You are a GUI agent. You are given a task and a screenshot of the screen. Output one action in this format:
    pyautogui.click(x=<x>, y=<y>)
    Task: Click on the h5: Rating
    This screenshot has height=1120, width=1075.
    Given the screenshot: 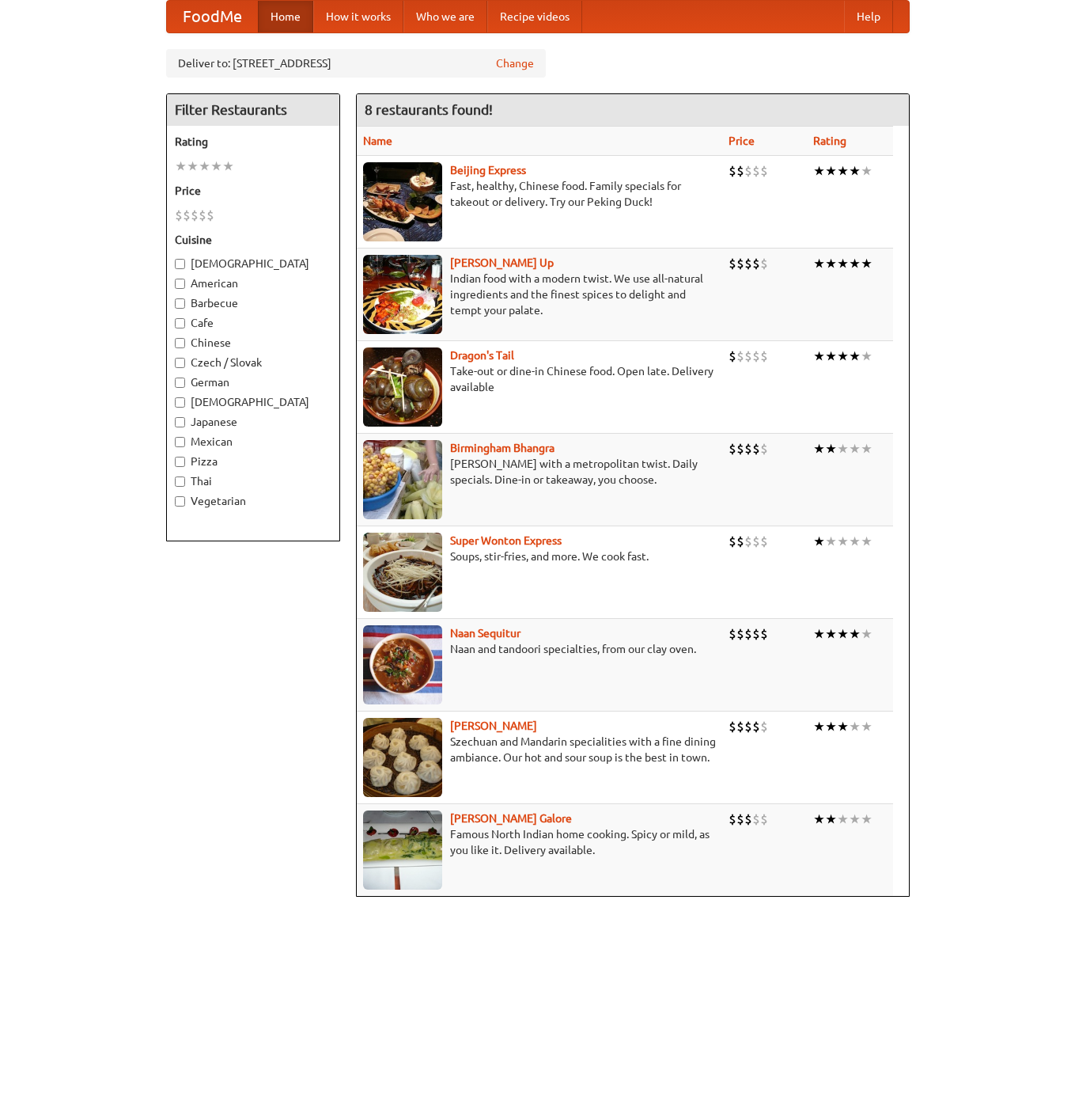 What is the action you would take?
    pyautogui.click(x=253, y=141)
    